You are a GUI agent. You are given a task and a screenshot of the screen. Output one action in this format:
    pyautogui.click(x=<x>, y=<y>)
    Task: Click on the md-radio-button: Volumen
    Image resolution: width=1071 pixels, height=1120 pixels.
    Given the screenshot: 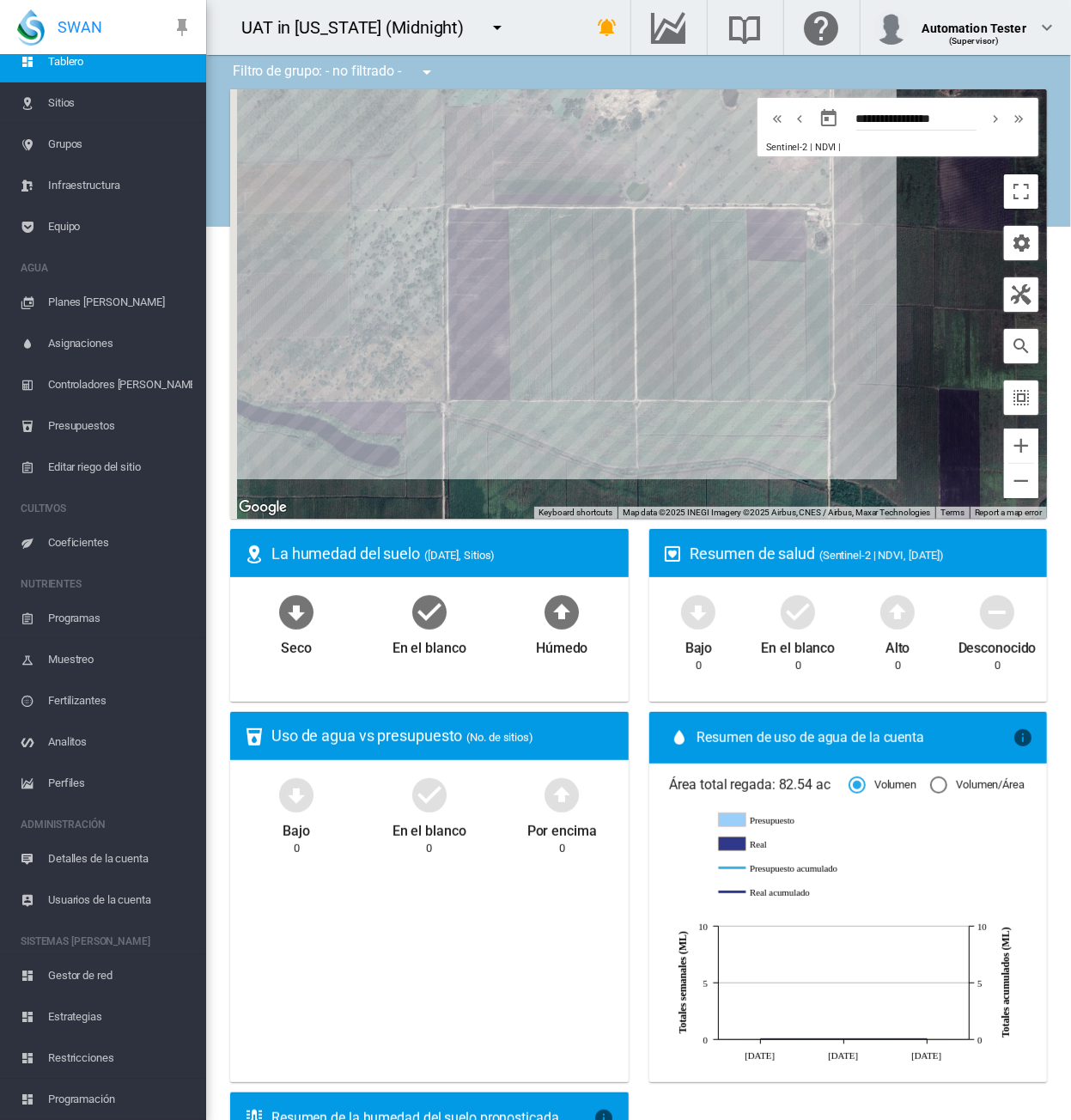 What is the action you would take?
    pyautogui.click(x=882, y=785)
    